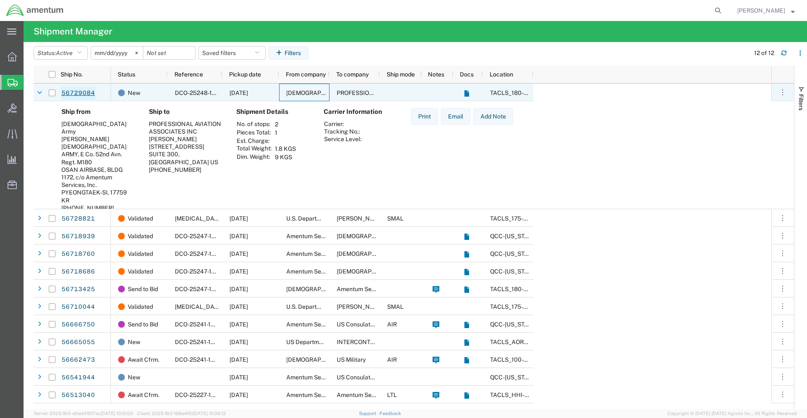  What do you see at coordinates (323, 342) in the screenshot?
I see `span: US Department of Defense` at bounding box center [323, 342].